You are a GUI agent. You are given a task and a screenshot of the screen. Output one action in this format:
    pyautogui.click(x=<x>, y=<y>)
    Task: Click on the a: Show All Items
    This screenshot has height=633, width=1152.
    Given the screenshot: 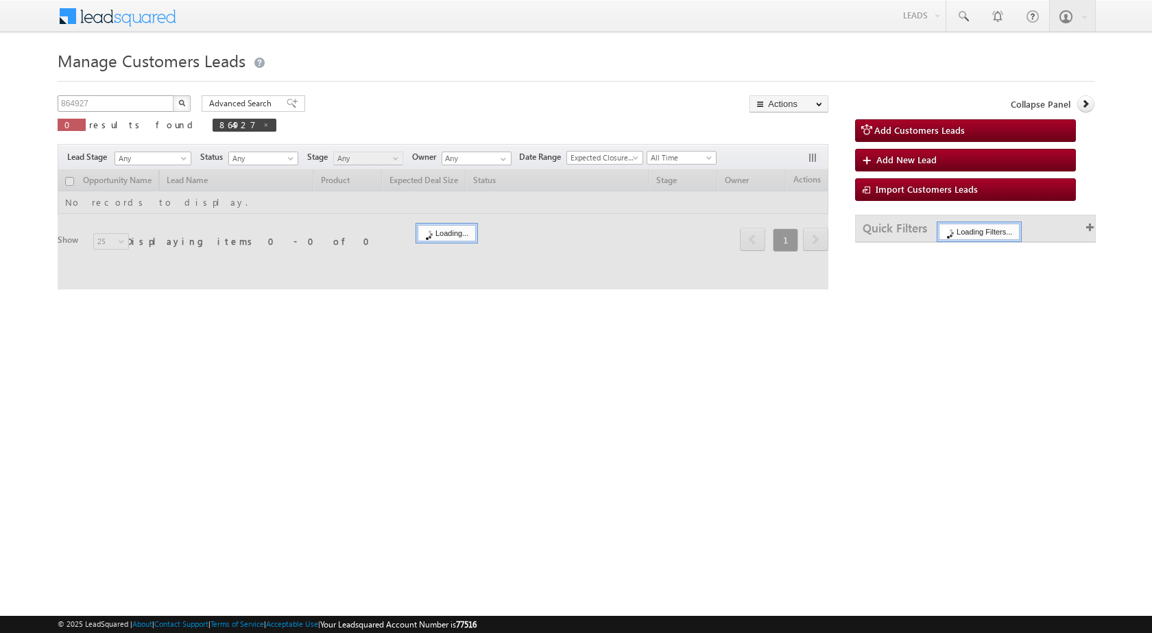 What is the action you would take?
    pyautogui.click(x=501, y=159)
    